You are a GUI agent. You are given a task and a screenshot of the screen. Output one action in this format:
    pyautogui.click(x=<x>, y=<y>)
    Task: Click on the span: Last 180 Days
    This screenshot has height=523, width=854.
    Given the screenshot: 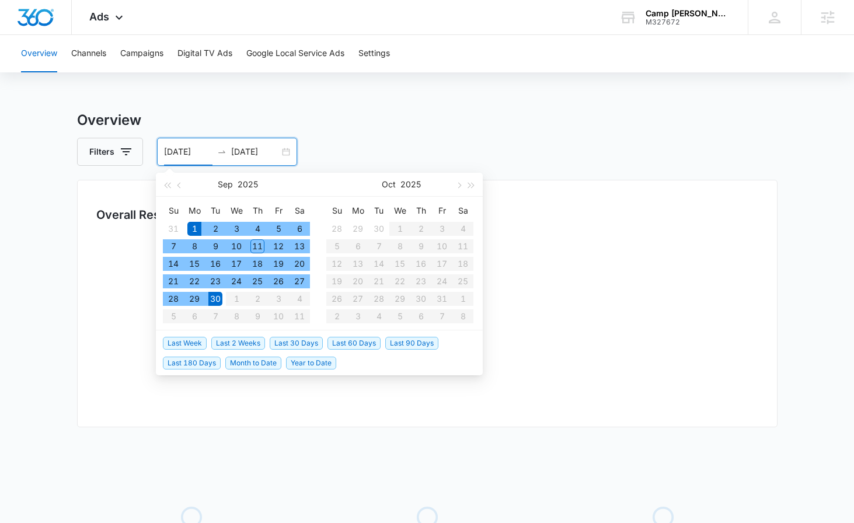 What is the action you would take?
    pyautogui.click(x=191, y=363)
    